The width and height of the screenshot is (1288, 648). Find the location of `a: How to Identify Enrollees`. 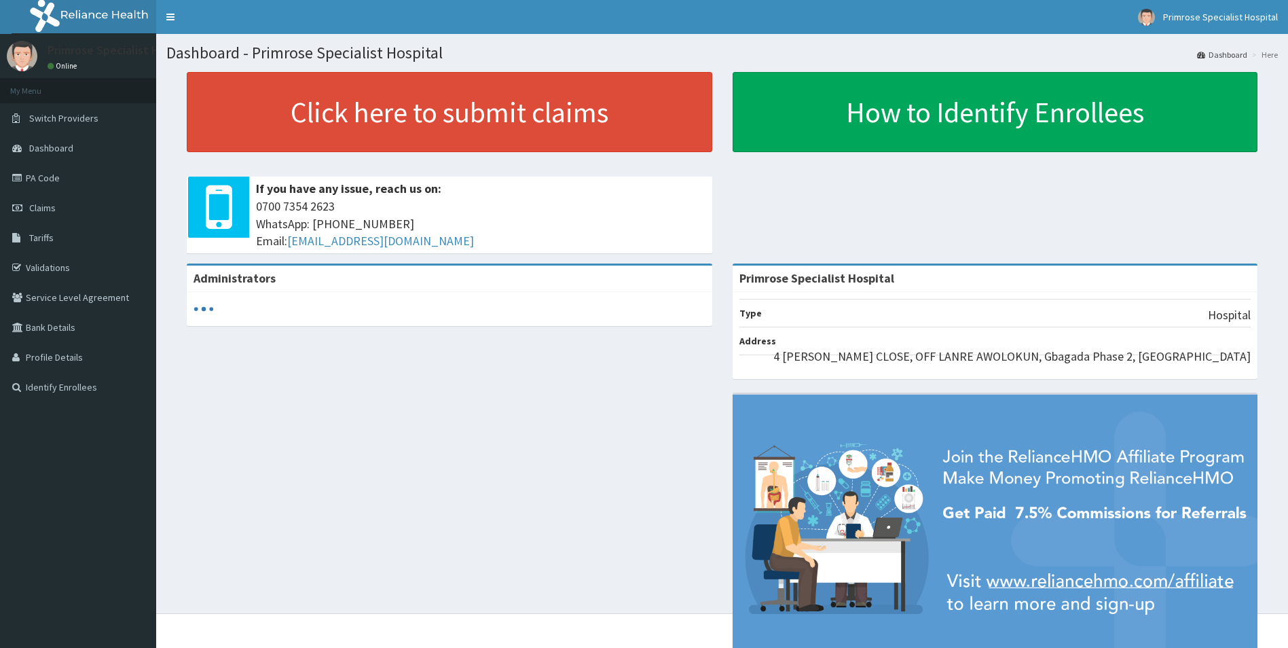

a: How to Identify Enrollees is located at coordinates (995, 112).